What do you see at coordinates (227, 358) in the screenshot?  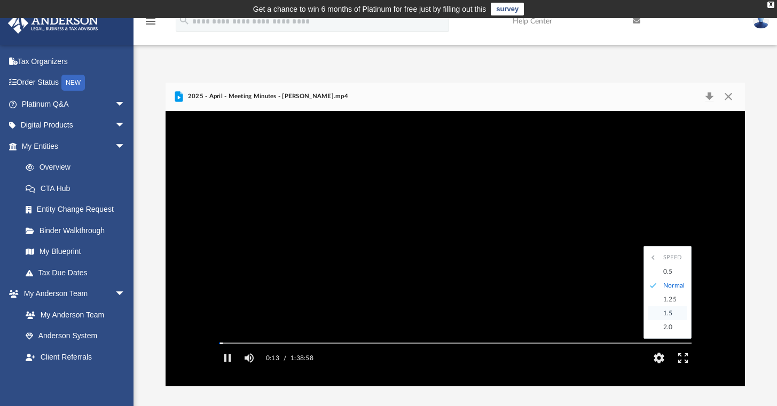 I see `button: Pause` at bounding box center [227, 358].